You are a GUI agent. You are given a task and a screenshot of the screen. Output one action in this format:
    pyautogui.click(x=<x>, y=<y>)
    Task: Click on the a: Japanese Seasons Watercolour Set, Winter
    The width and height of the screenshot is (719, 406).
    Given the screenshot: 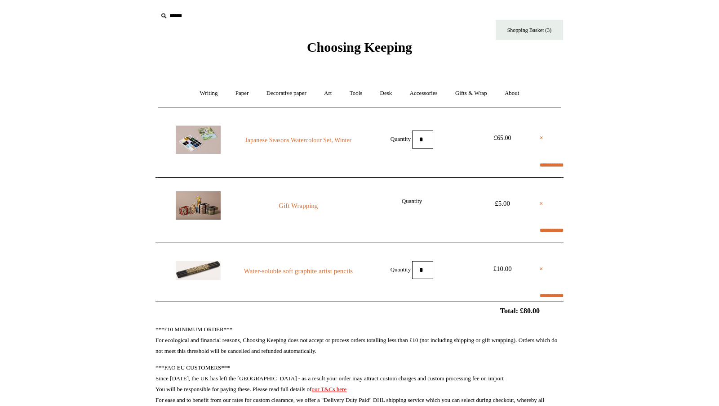 What is the action you would take?
    pyautogui.click(x=299, y=140)
    